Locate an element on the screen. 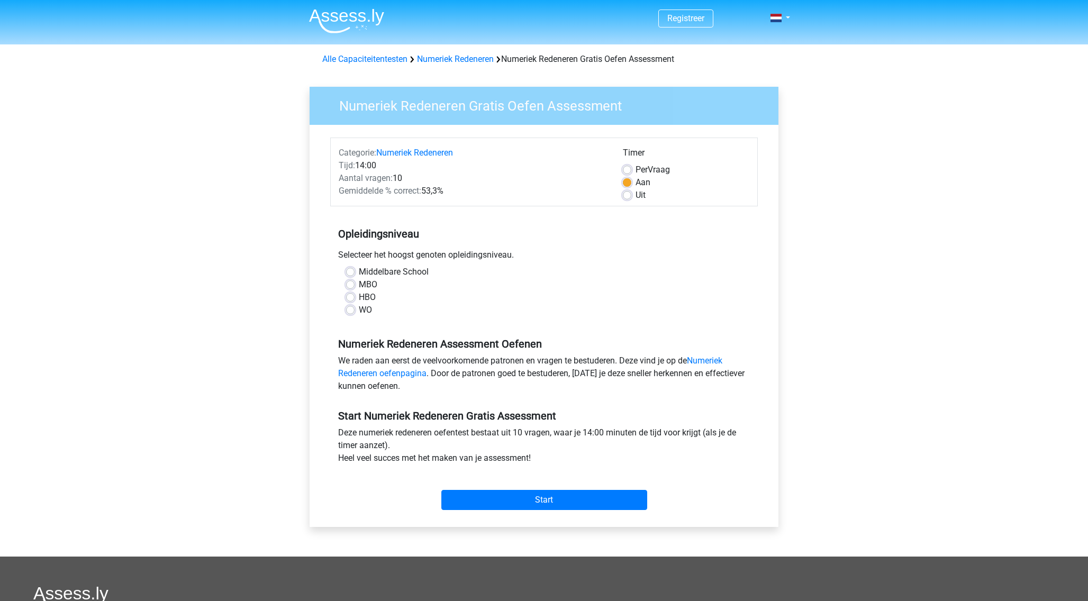 Image resolution: width=1088 pixels, height=601 pixels. div: 14:00 is located at coordinates (473, 166).